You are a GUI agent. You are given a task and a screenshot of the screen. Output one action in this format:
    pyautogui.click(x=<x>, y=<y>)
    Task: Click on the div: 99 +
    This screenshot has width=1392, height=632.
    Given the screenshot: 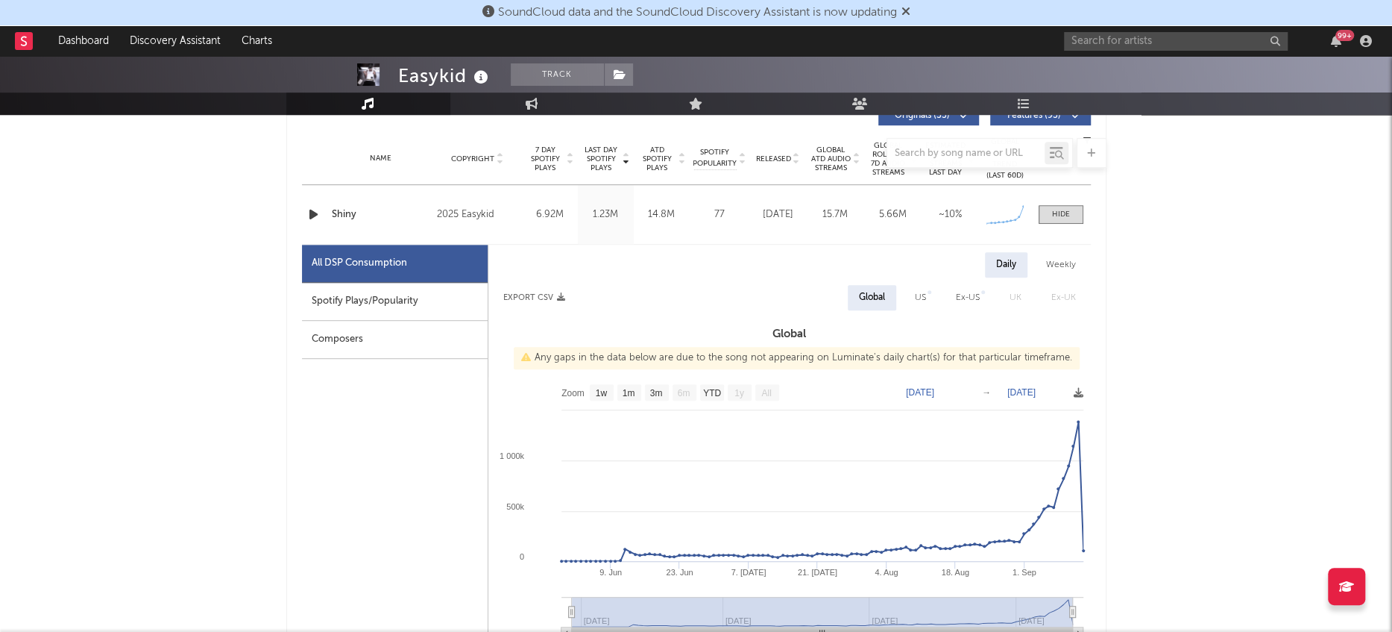 What is the action you would take?
    pyautogui.click(x=1344, y=35)
    